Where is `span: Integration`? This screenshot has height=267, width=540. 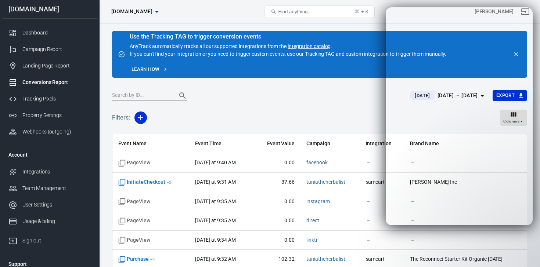 span: Integration is located at coordinates (382, 144).